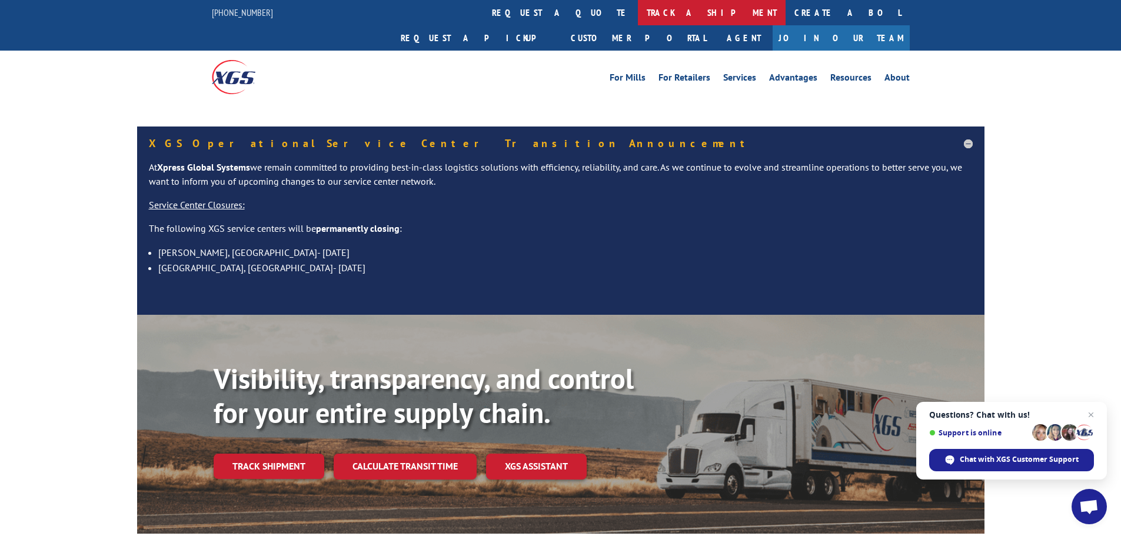  What do you see at coordinates (536, 466) in the screenshot?
I see `a: XGS ASSISTANT` at bounding box center [536, 466].